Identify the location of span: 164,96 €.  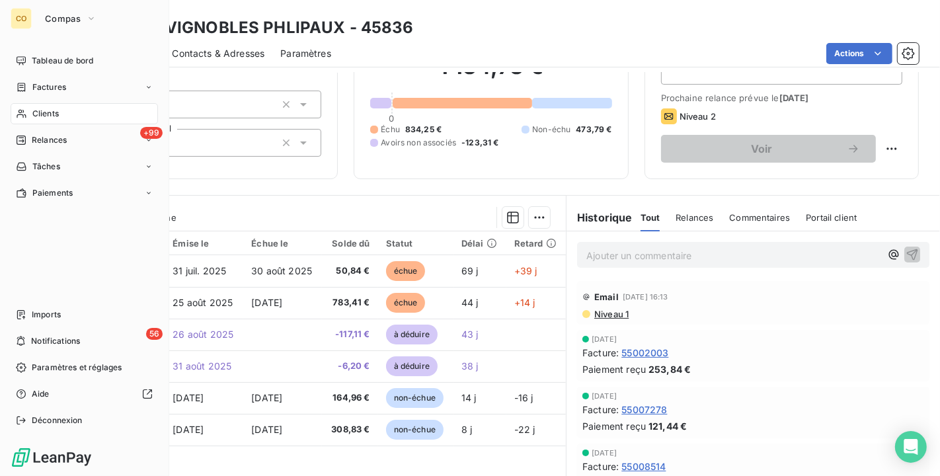
(350, 398).